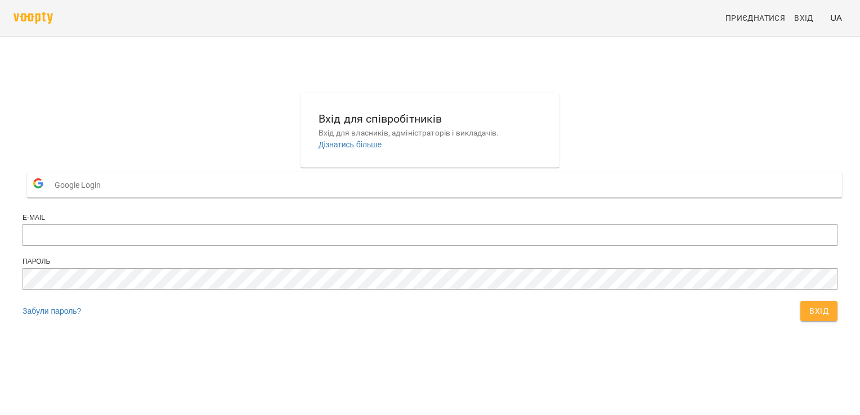 The height and width of the screenshot is (415, 860). What do you see at coordinates (430, 218) in the screenshot?
I see `div: E-mail` at bounding box center [430, 218].